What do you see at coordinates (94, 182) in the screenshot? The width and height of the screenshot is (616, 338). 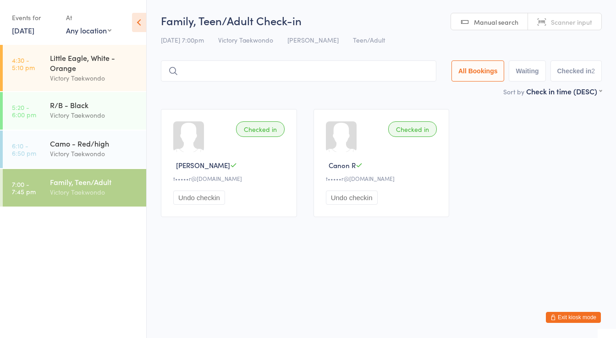 I see `div: Family, Teen/Adult` at bounding box center [94, 182].